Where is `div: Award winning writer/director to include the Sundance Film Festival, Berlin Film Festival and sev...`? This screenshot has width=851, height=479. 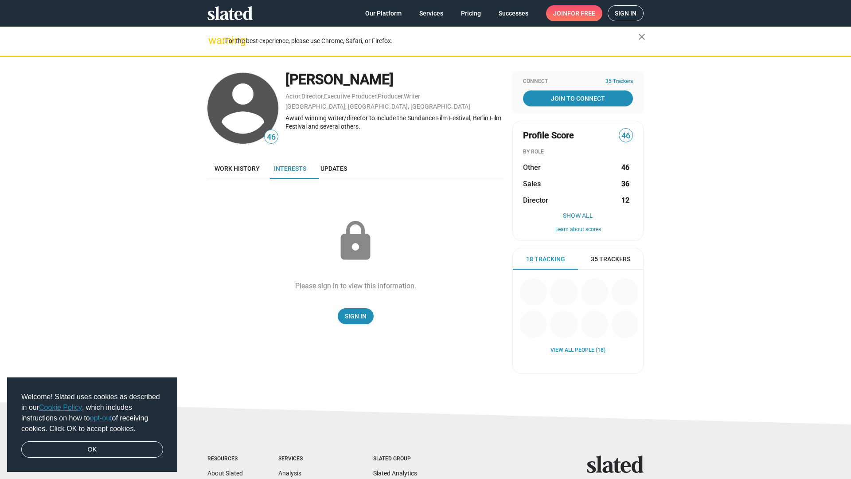
div: Award winning writer/director to include the Sundance Film Festival, Berlin Film Festival and sev... is located at coordinates (394, 122).